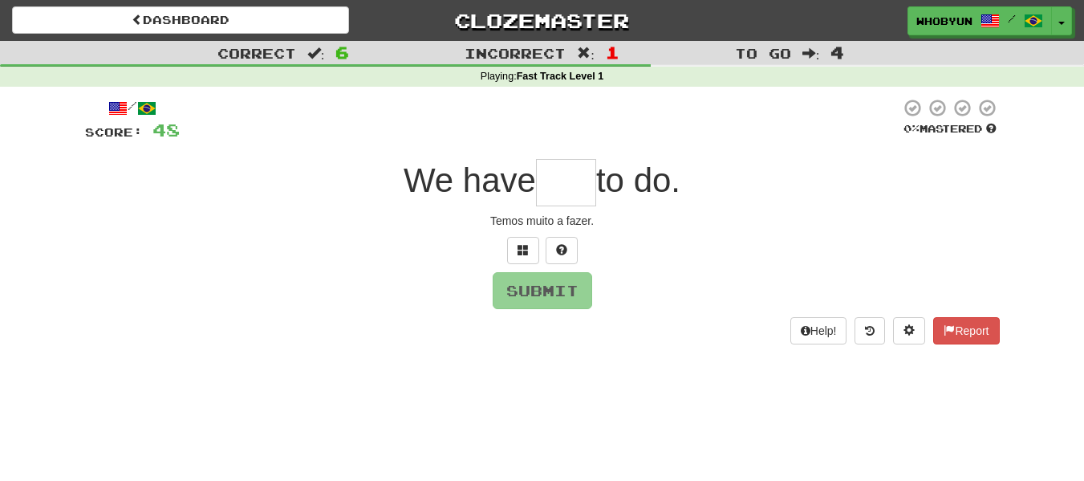 This screenshot has height=481, width=1084. I want to click on span: 6, so click(342, 52).